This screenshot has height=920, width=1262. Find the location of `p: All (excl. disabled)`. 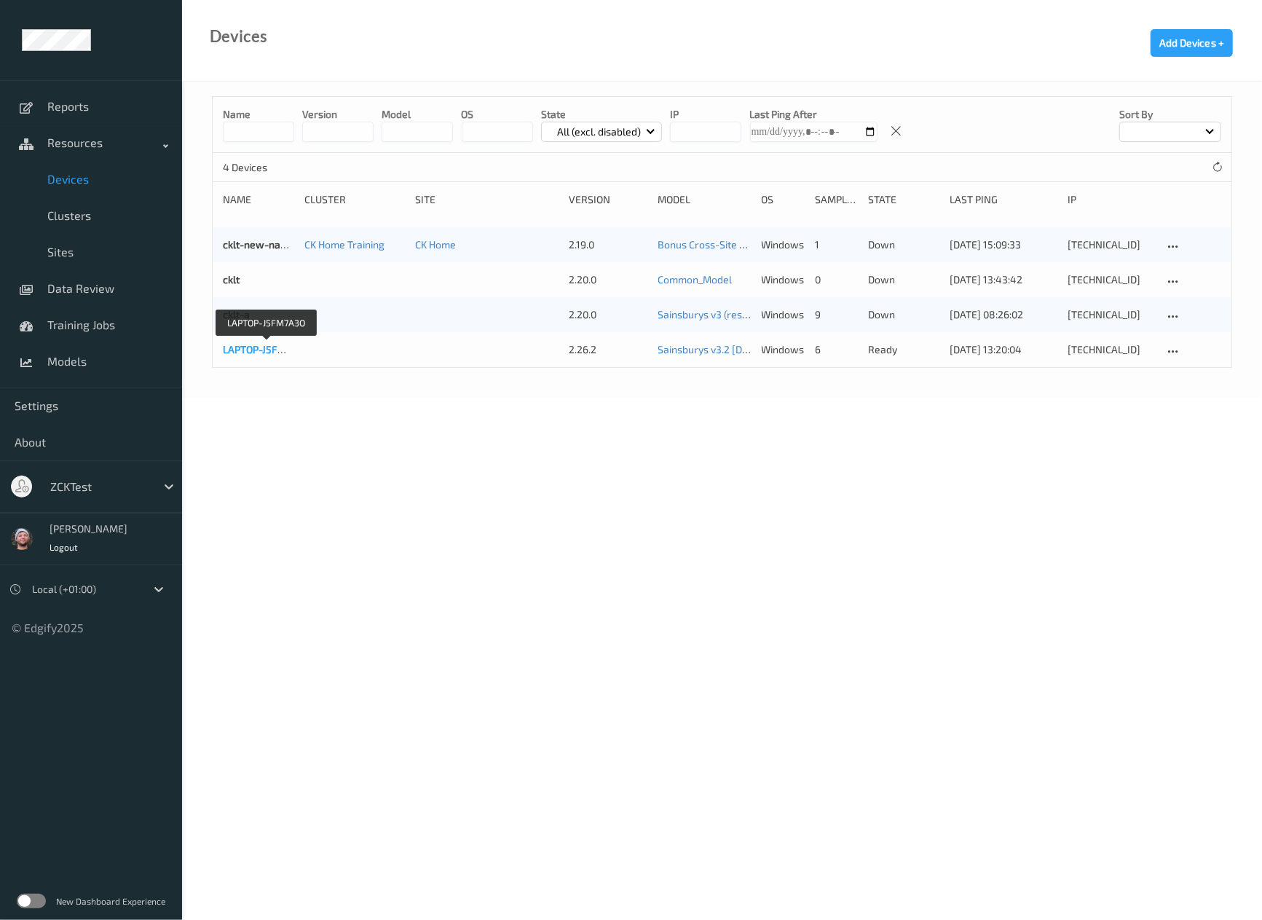

p: All (excl. disabled) is located at coordinates (599, 132).